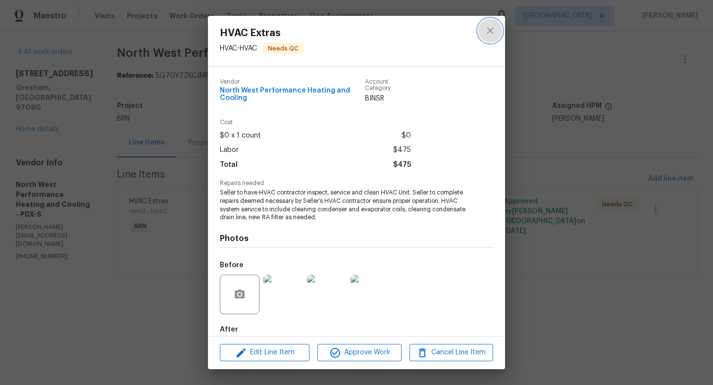 The height and width of the screenshot is (385, 713). I want to click on button: Approve Work, so click(359, 353).